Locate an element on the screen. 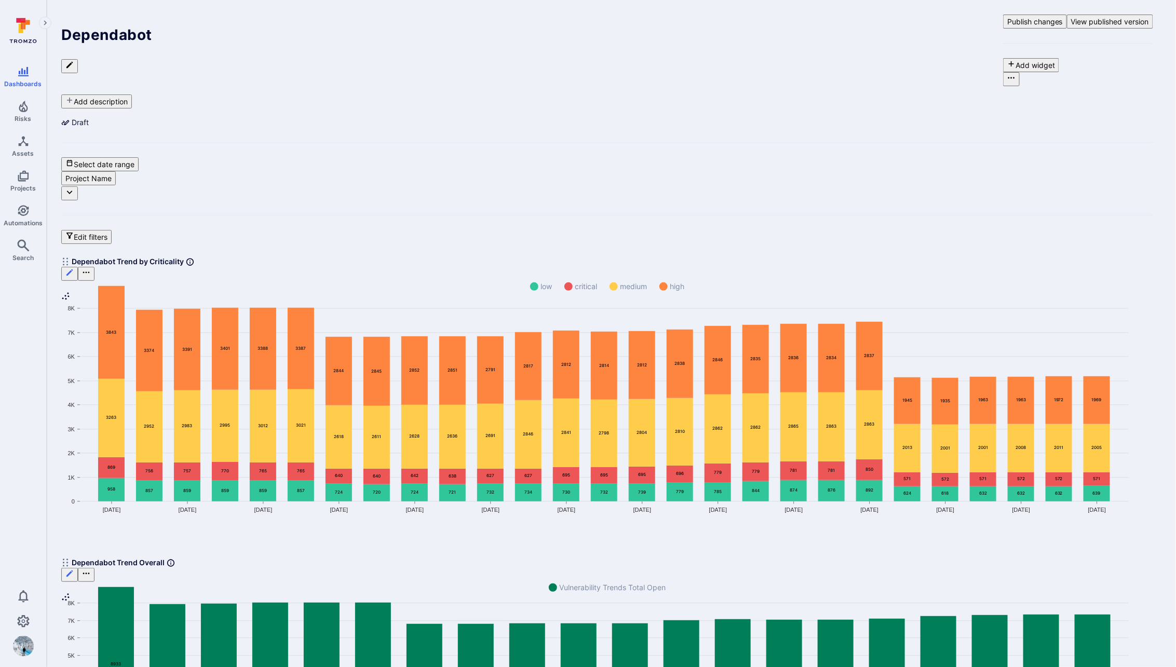 This screenshot has width=1176, height=667. text: 3021 is located at coordinates (301, 426).